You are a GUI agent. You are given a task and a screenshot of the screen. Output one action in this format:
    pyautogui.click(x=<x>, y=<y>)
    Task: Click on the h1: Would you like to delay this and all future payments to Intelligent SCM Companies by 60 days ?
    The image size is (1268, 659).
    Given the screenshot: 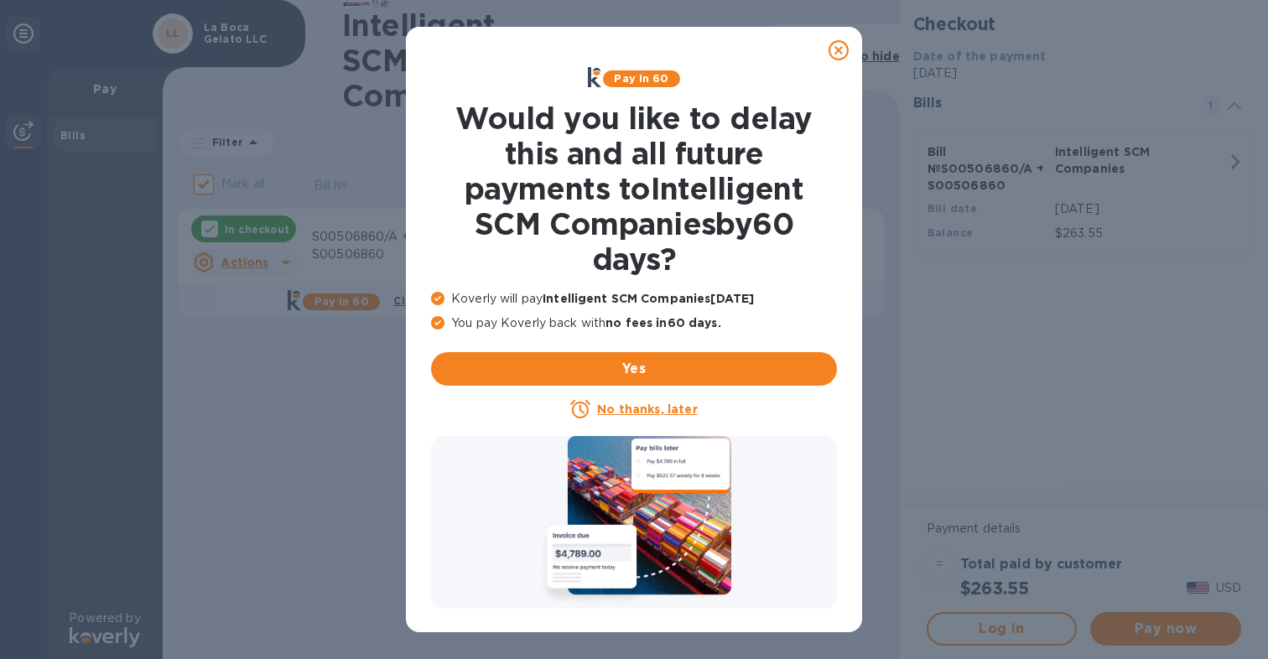 What is the action you would take?
    pyautogui.click(x=634, y=189)
    